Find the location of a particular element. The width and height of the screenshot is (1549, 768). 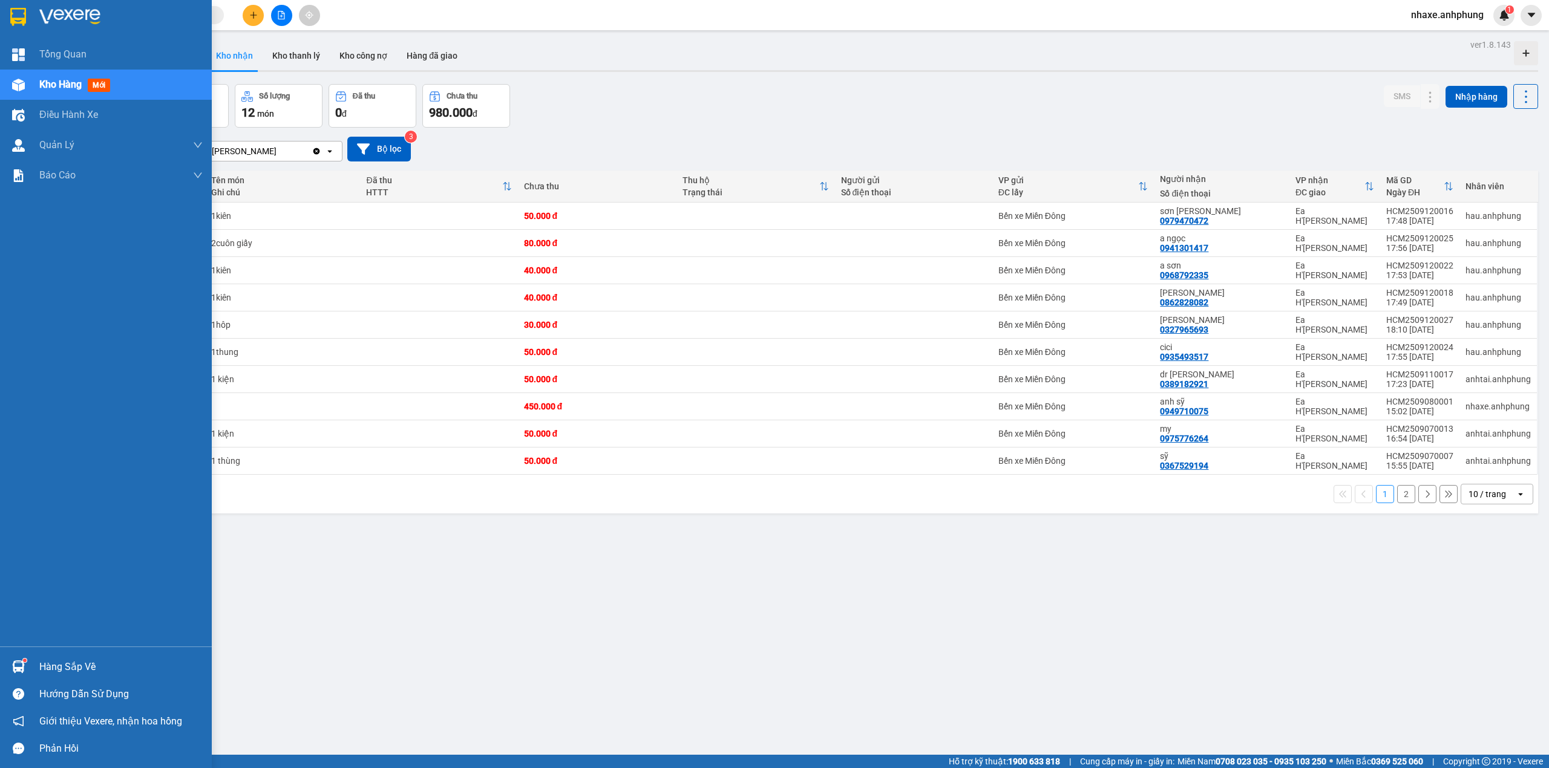

div: VP nhận is located at coordinates (1330, 180).